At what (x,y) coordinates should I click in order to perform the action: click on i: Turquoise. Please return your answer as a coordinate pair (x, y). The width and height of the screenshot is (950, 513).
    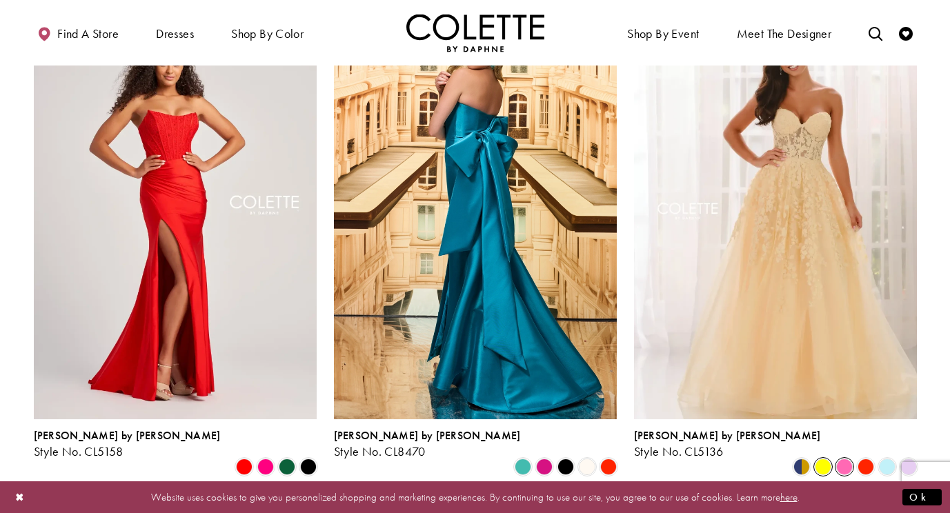
    Looking at the image, I should click on (523, 467).